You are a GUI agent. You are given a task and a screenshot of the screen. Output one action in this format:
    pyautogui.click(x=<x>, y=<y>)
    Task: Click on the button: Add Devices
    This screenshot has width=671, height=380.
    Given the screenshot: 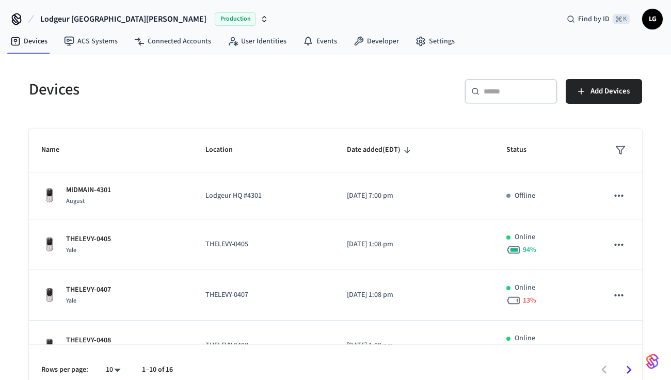 What is the action you would take?
    pyautogui.click(x=604, y=91)
    